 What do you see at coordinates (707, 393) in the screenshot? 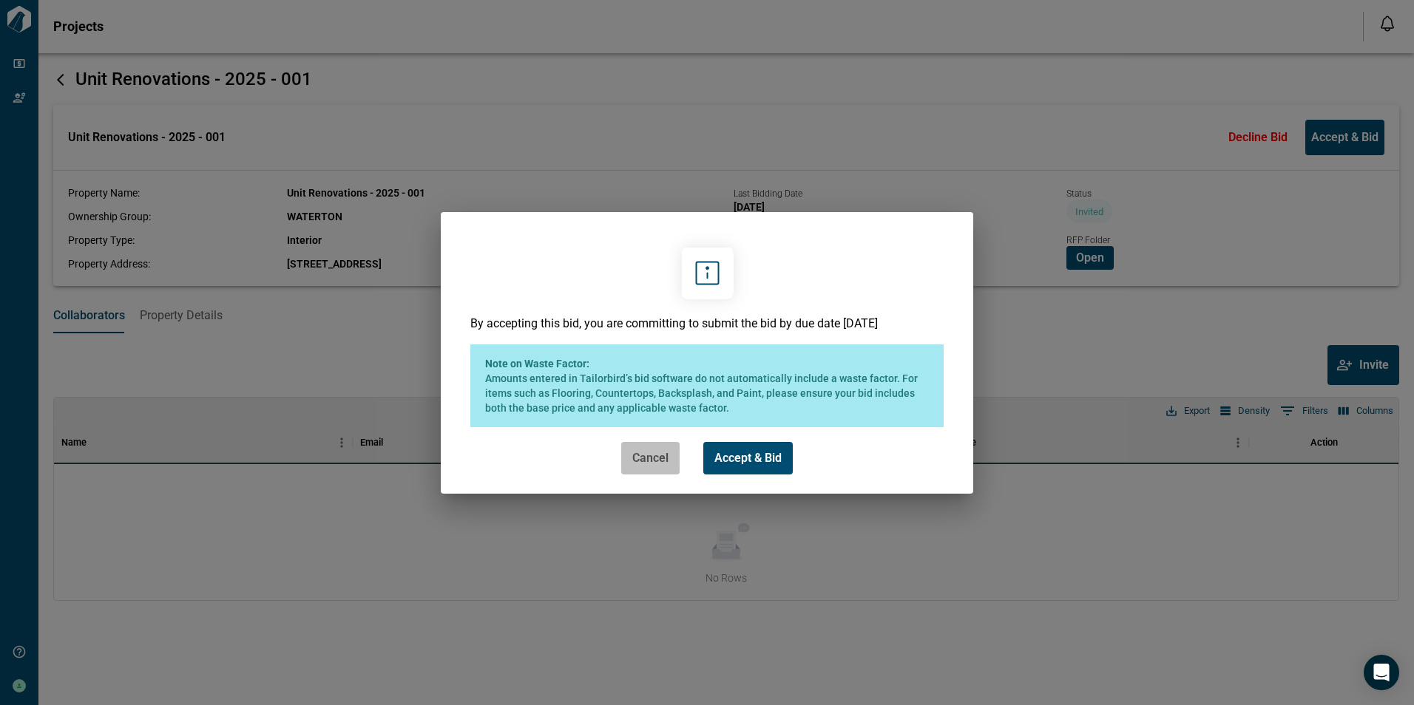
I see `span: Amounts entered in Tailorbird’s bid software do not automatically include a waste factor. For ite...` at bounding box center [707, 393].